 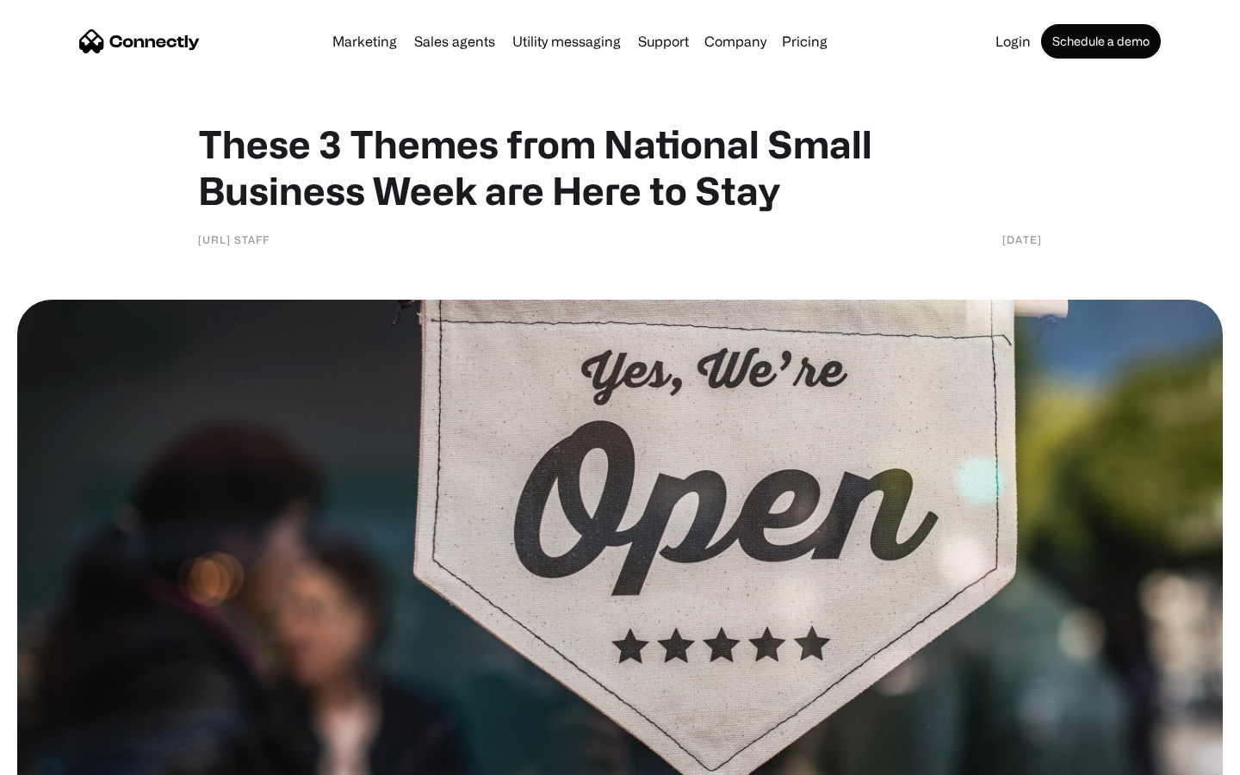 What do you see at coordinates (735, 41) in the screenshot?
I see `div: Company` at bounding box center [735, 41].